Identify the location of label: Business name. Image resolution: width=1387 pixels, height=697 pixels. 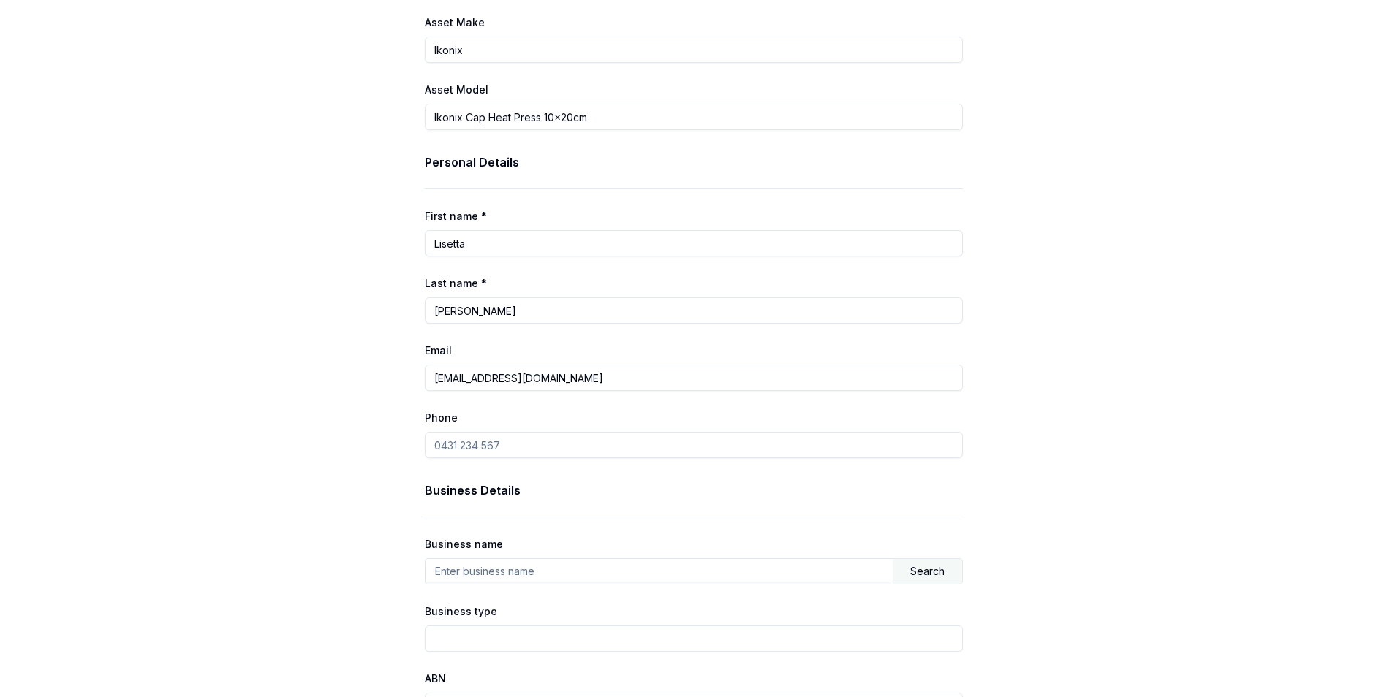
(463, 544).